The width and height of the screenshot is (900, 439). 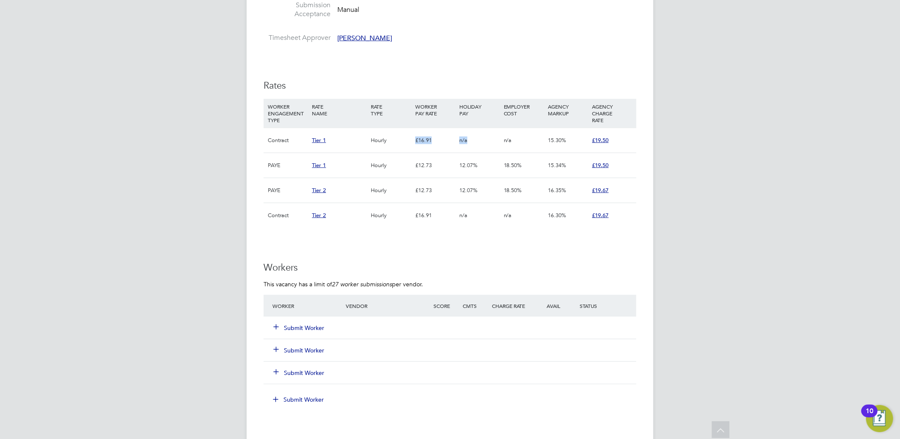 I want to click on div: Charge Rate, so click(x=512, y=306).